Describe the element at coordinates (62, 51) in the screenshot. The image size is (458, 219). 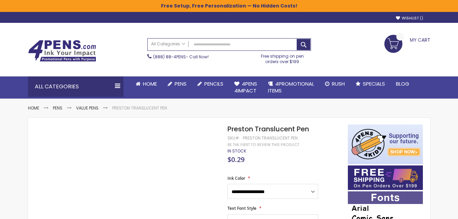
I see `img: 4Pens Custom Pens and Promotional Products` at that location.